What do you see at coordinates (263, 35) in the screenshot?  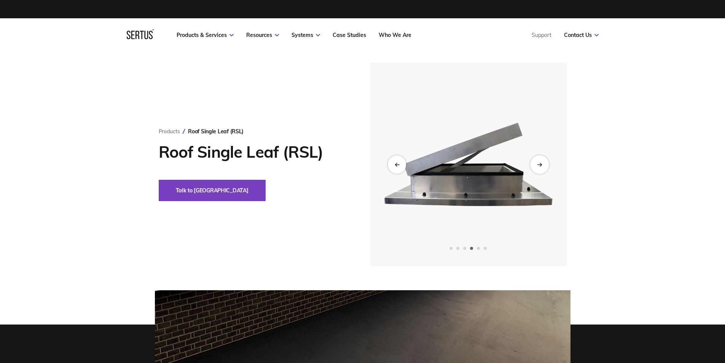 I see `a: Resources` at bounding box center [263, 35].